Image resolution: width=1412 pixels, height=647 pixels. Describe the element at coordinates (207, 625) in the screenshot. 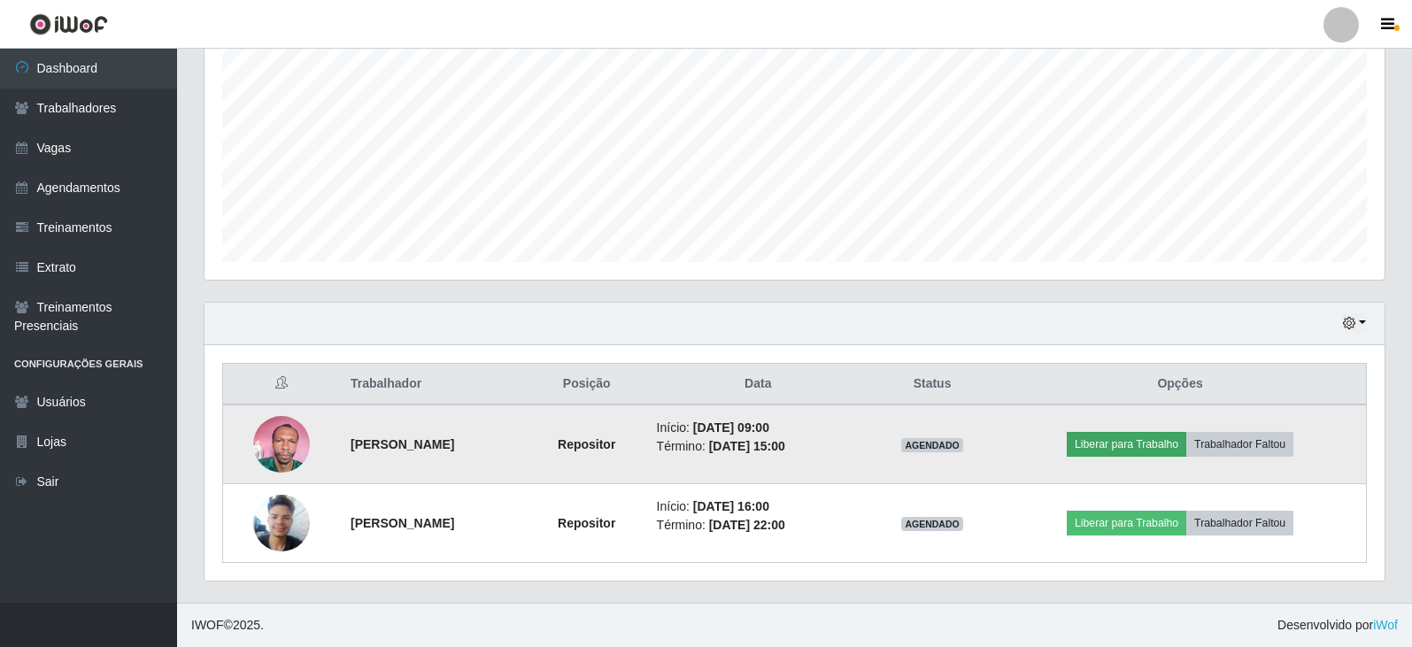

I see `span: IWOF` at that location.